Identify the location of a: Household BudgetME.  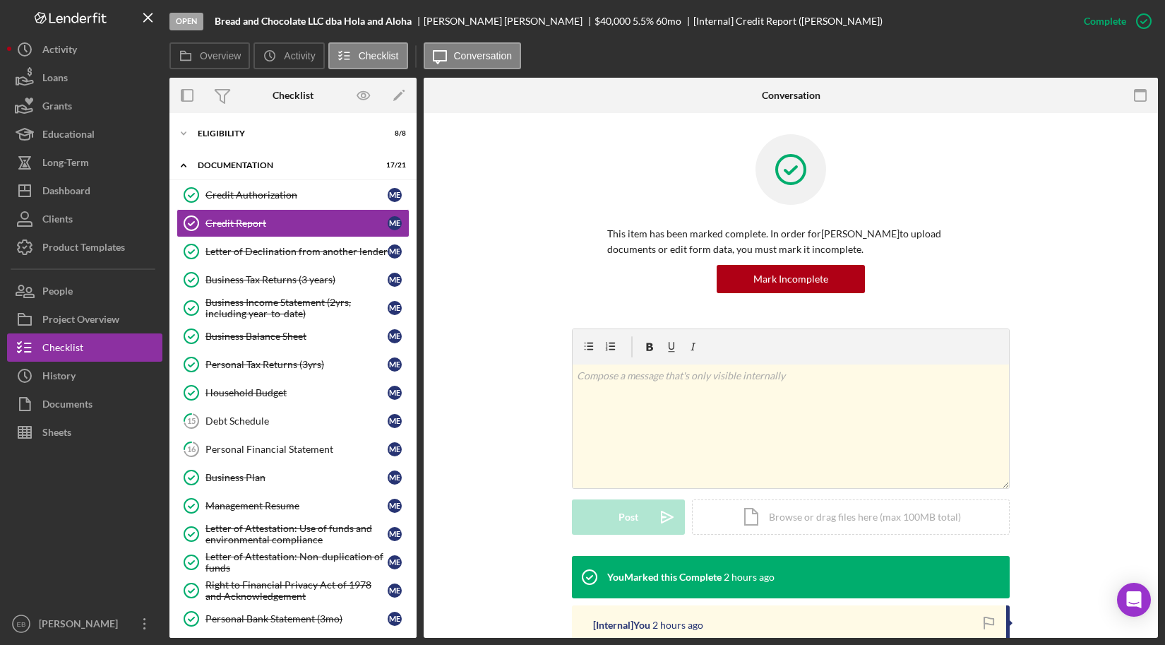
(293, 393).